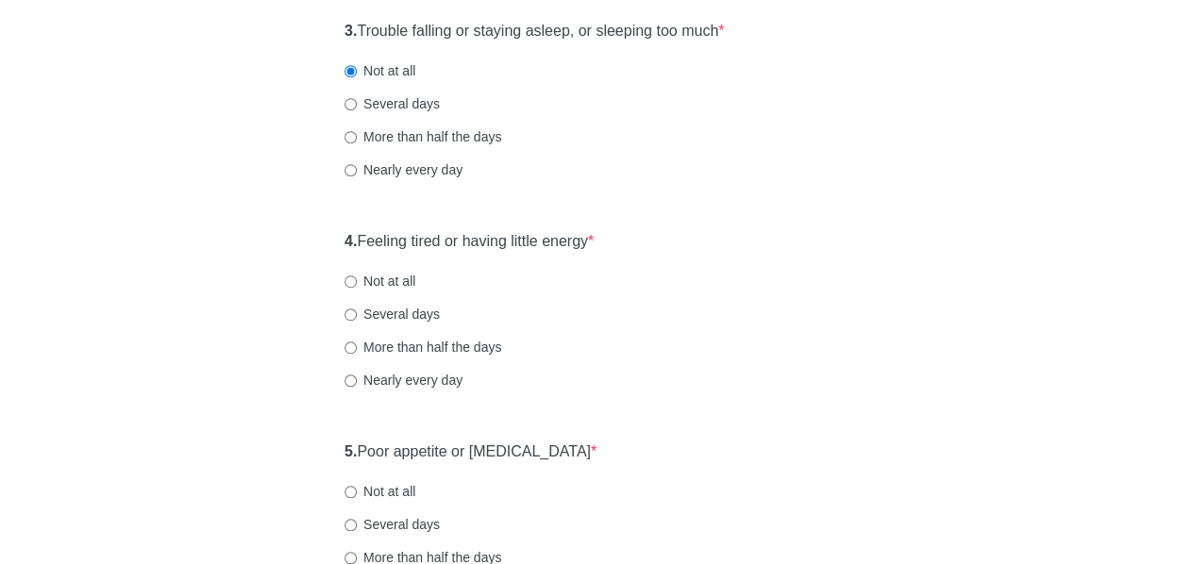  Describe the element at coordinates (350, 30) in the screenshot. I see `strong: 3.` at that location.